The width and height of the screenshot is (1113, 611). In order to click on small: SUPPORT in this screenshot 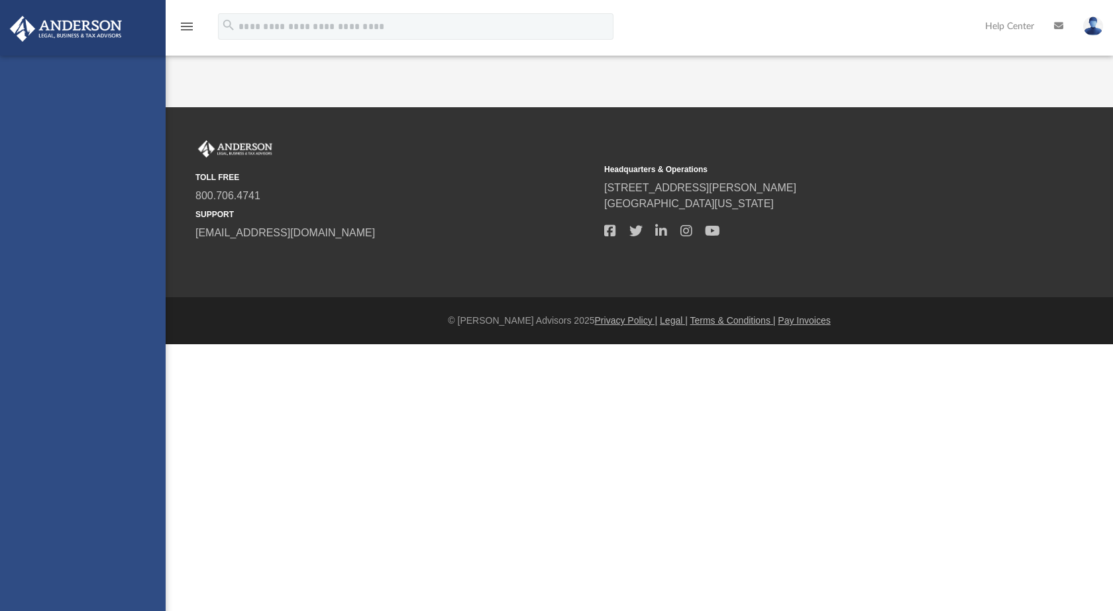, I will do `click(395, 215)`.